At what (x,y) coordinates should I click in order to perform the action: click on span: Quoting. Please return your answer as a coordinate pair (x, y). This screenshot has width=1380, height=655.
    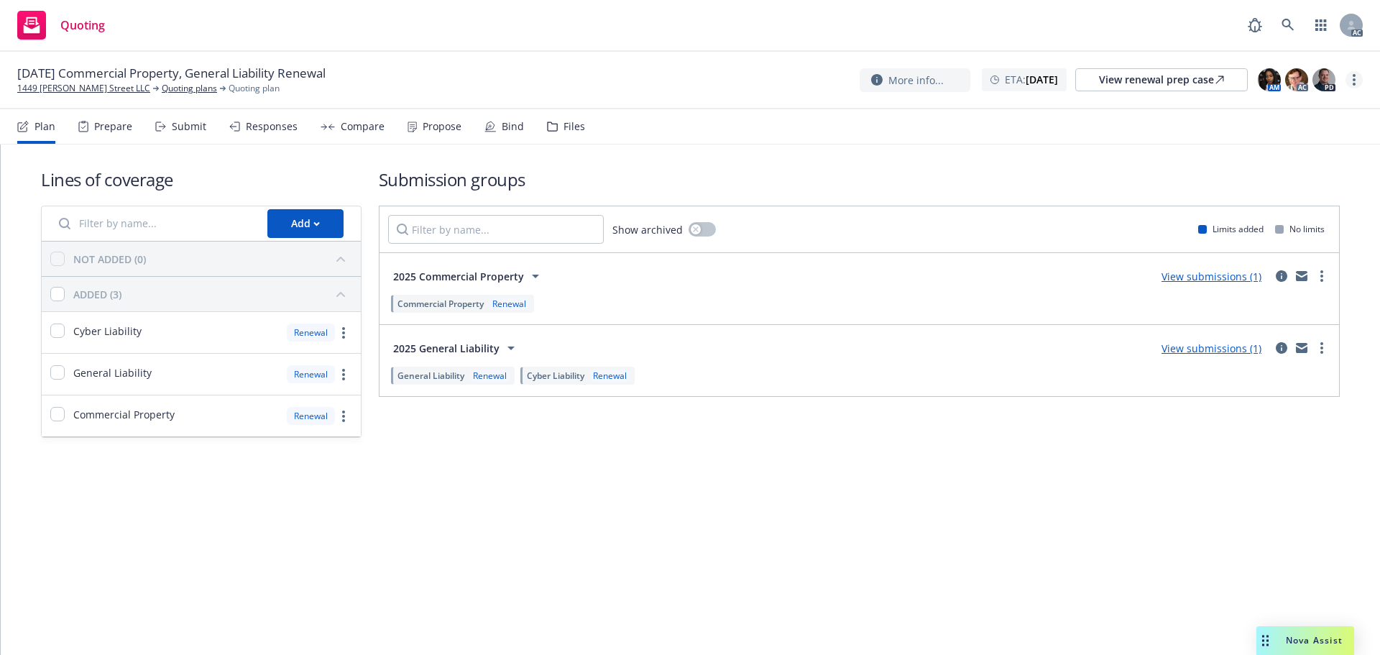
    Looking at the image, I should click on (83, 25).